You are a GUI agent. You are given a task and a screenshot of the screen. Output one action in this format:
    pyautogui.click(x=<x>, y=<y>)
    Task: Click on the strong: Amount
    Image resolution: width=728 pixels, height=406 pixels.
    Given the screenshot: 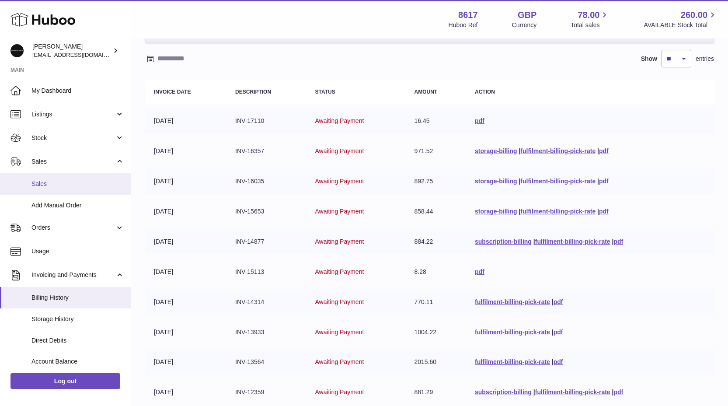 What is the action you would take?
    pyautogui.click(x=426, y=92)
    